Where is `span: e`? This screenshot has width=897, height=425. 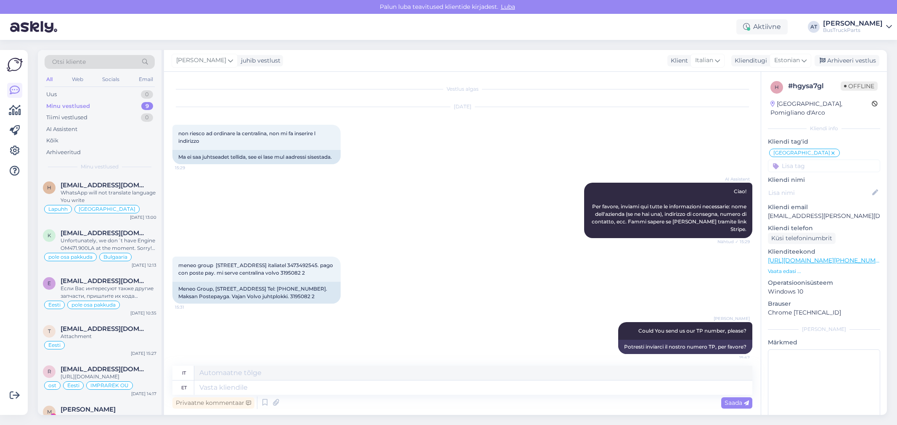
span: e is located at coordinates (49, 283).